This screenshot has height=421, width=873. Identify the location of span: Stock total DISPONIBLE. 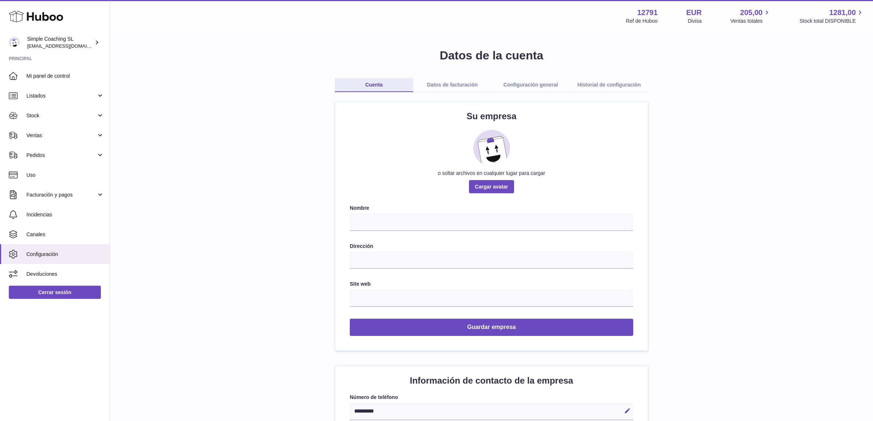
(832, 21).